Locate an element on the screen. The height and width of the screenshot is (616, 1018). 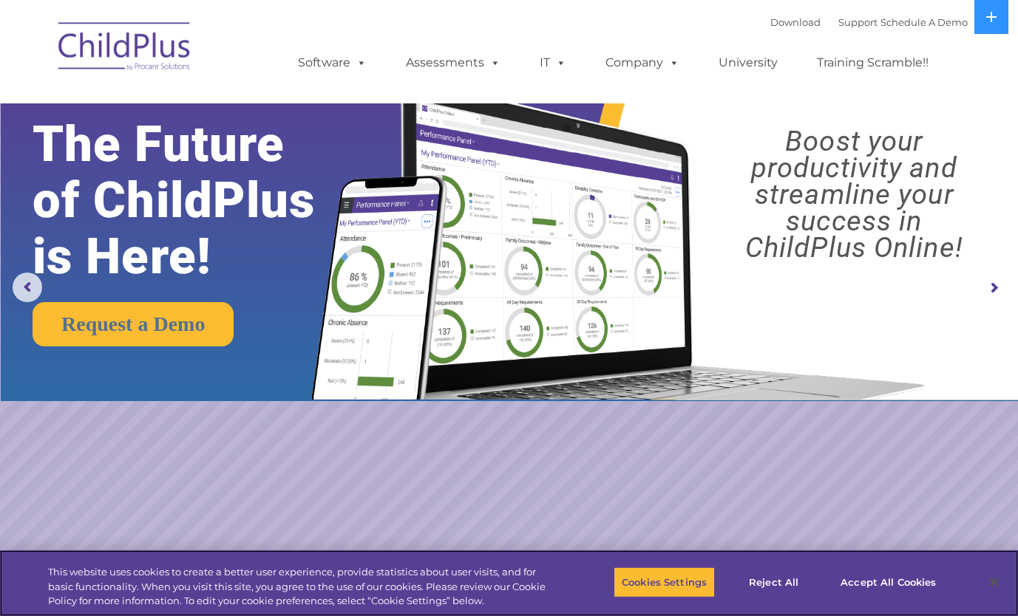
a: Training Scramble!! is located at coordinates (872, 63).